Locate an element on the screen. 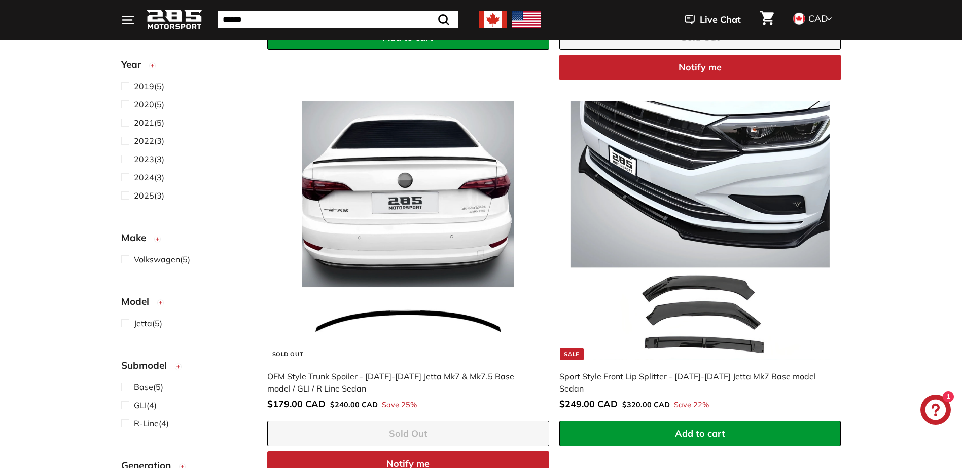 This screenshot has height=468, width=962. button: Make is located at coordinates (186, 240).